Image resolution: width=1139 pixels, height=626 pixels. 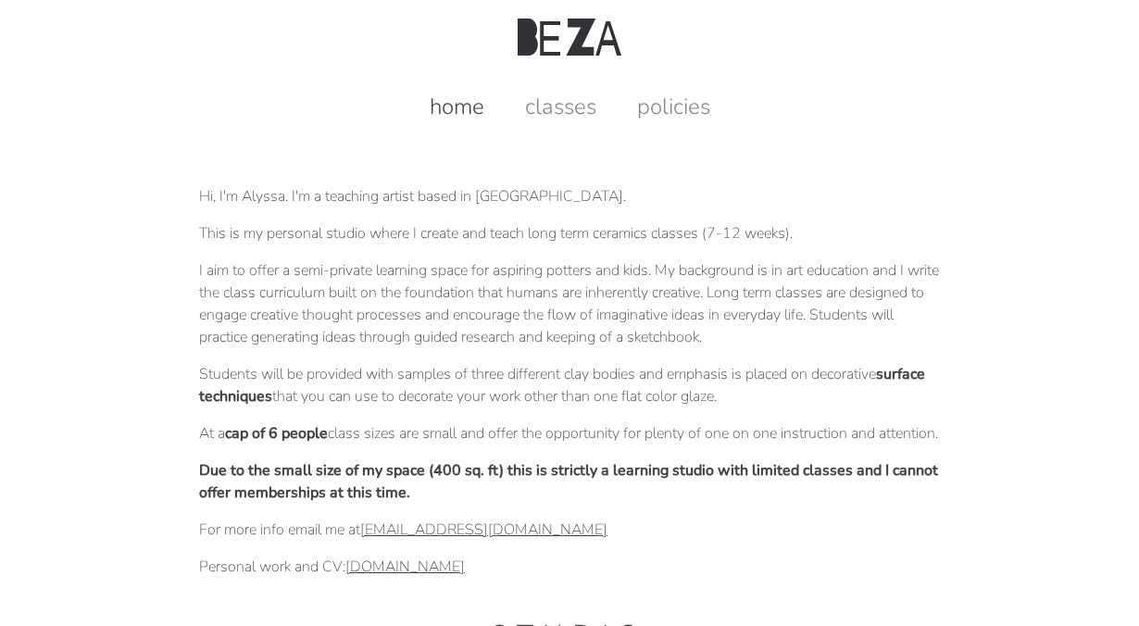 What do you see at coordinates (569, 233) in the screenshot?
I see `p: This is my personal studio where I create and teach long term ceramics classes (7-12 weeks).` at bounding box center [569, 233].